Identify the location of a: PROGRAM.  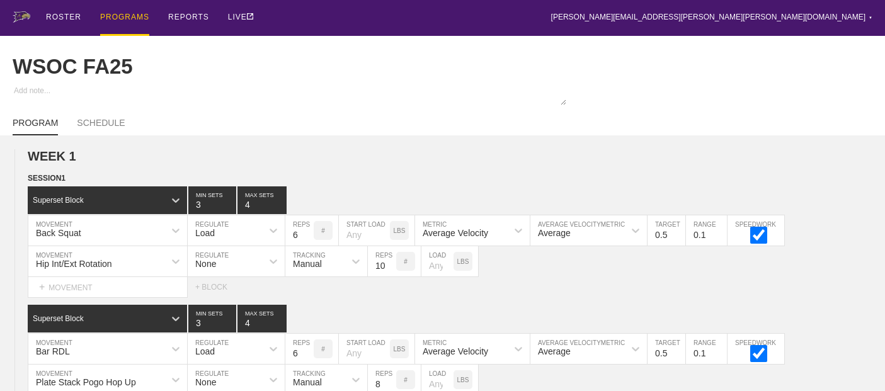
(35, 127).